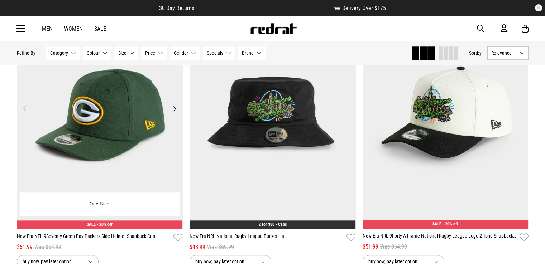 The image size is (545, 264). What do you see at coordinates (508, 53) in the screenshot?
I see `button: Relevance` at bounding box center [508, 53].